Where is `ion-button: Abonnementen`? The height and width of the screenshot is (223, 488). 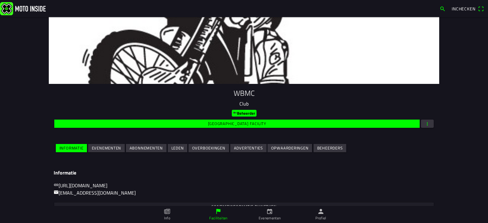
ion-button: Abonnementen is located at coordinates (146, 148).